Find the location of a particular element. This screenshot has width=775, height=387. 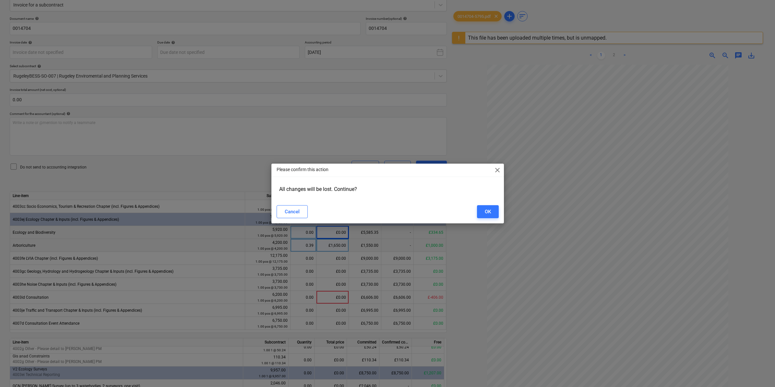

div: Chat Widget is located at coordinates (759, 371).